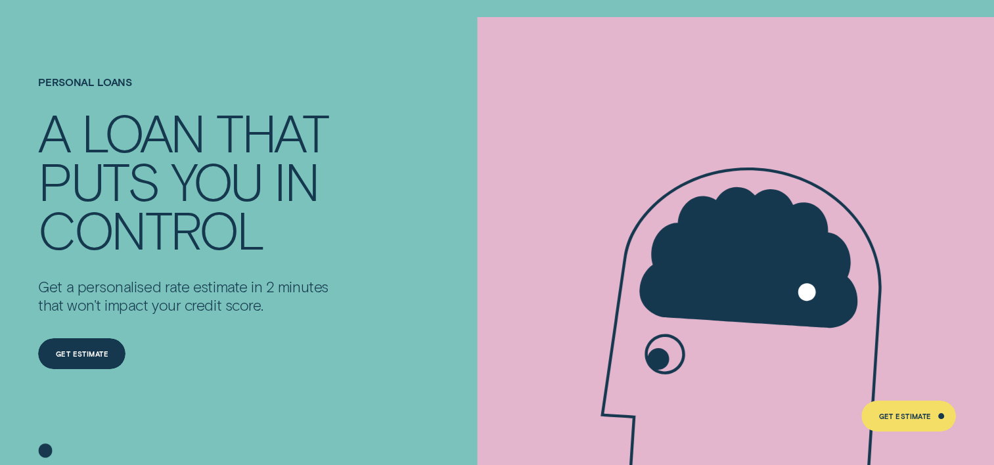 The image size is (994, 465). Describe the element at coordinates (271, 132) in the screenshot. I see `div: THAT` at that location.